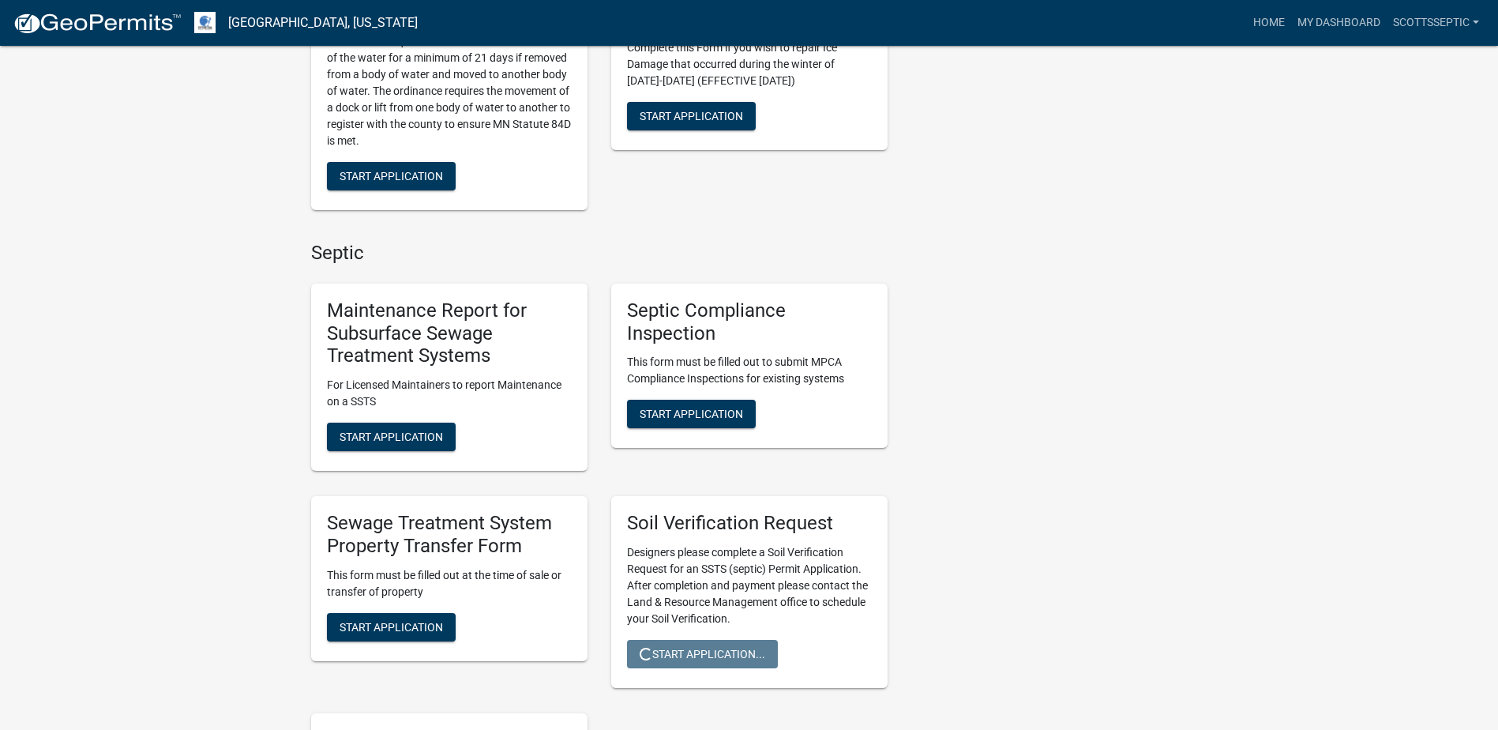 The width and height of the screenshot is (1498, 730). Describe the element at coordinates (1269, 23) in the screenshot. I see `a: Home` at that location.